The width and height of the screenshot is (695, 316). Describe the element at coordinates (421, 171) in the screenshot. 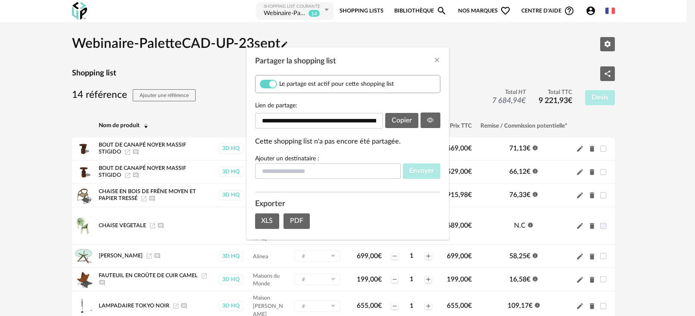

I see `span: Envoyer` at that location.